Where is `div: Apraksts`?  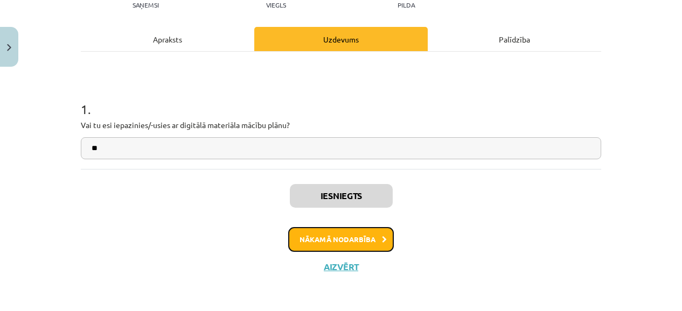
div: Apraksts is located at coordinates (168, 39).